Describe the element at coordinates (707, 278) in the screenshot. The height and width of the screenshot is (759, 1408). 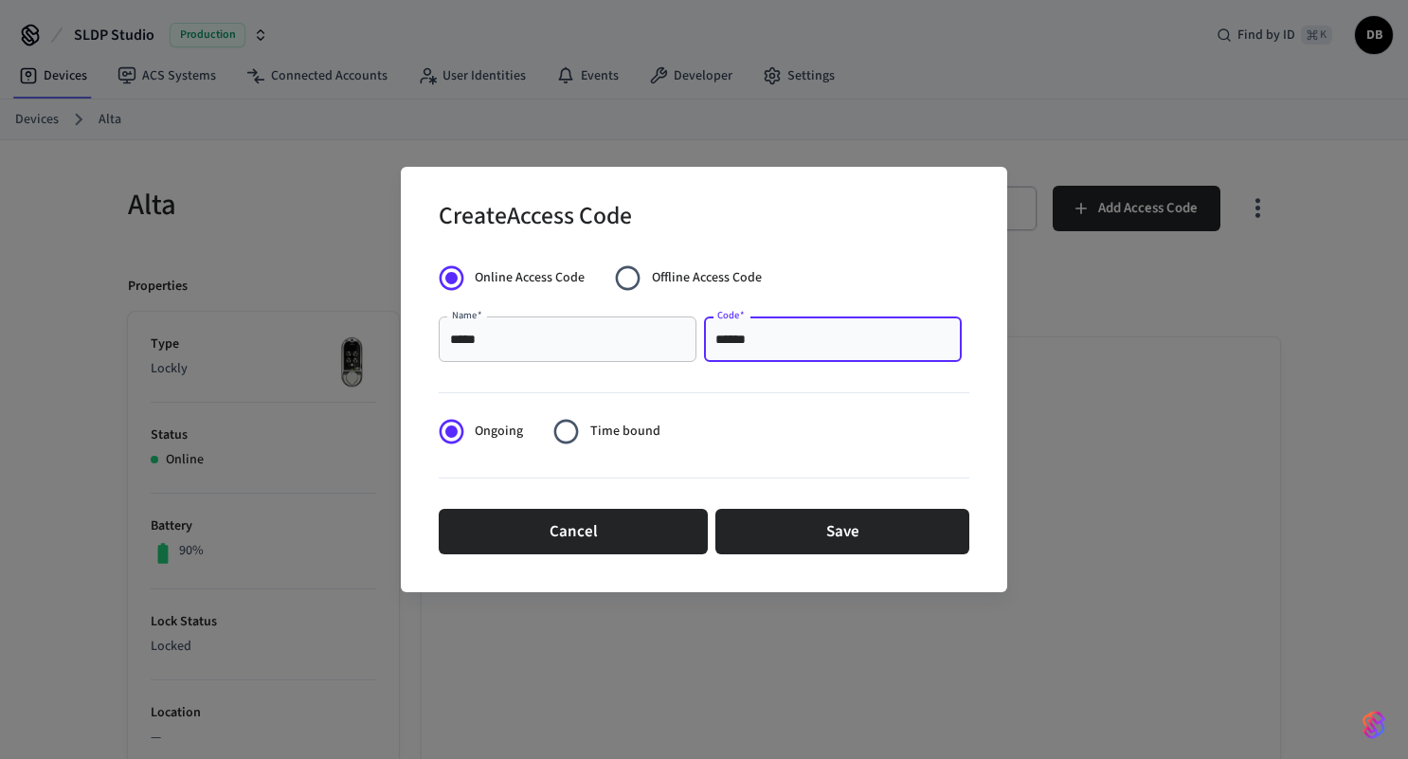
I see `span: Offline Access Code` at that location.